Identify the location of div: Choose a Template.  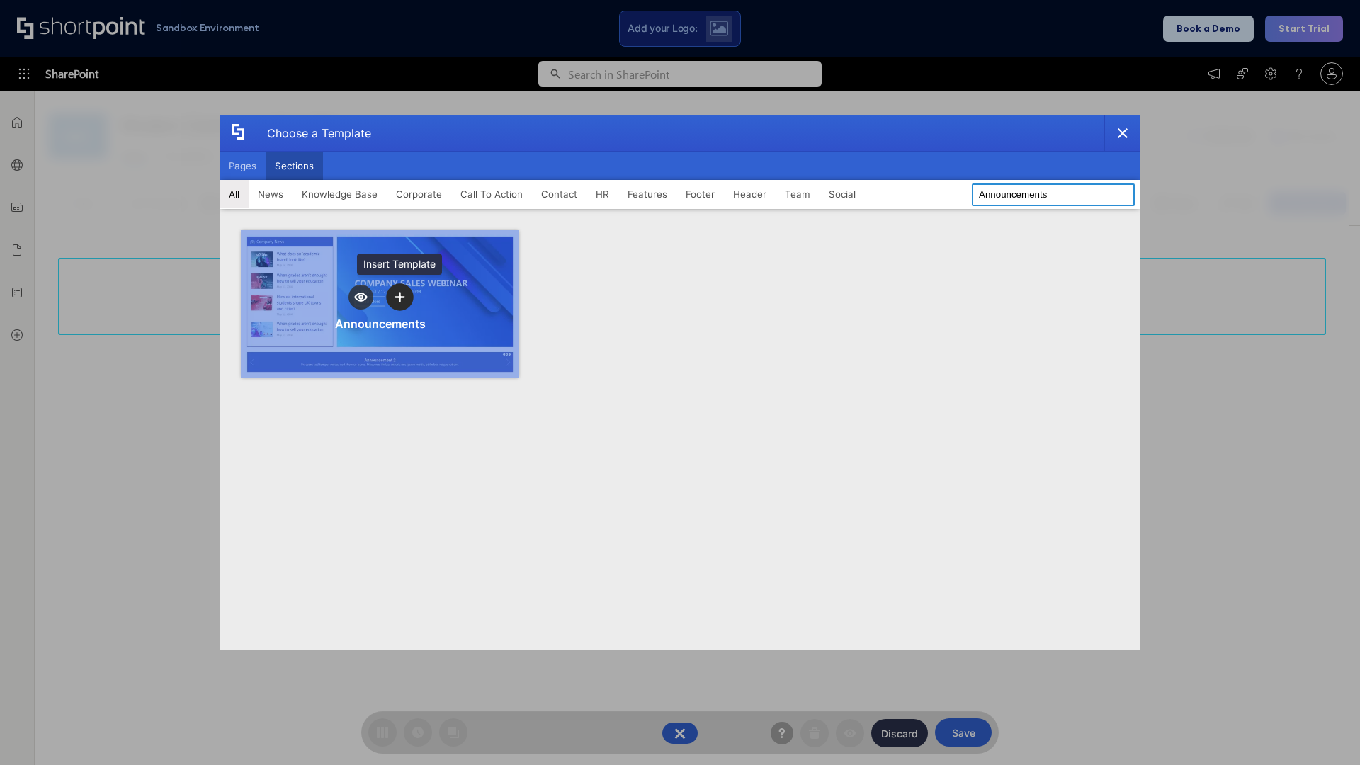
(313, 133).